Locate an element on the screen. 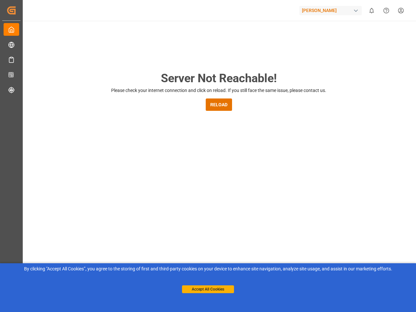  div: By clicking "Accept All Cookies”, you agree to the storing of first and third-party cookies on yo... is located at coordinates (208, 269).